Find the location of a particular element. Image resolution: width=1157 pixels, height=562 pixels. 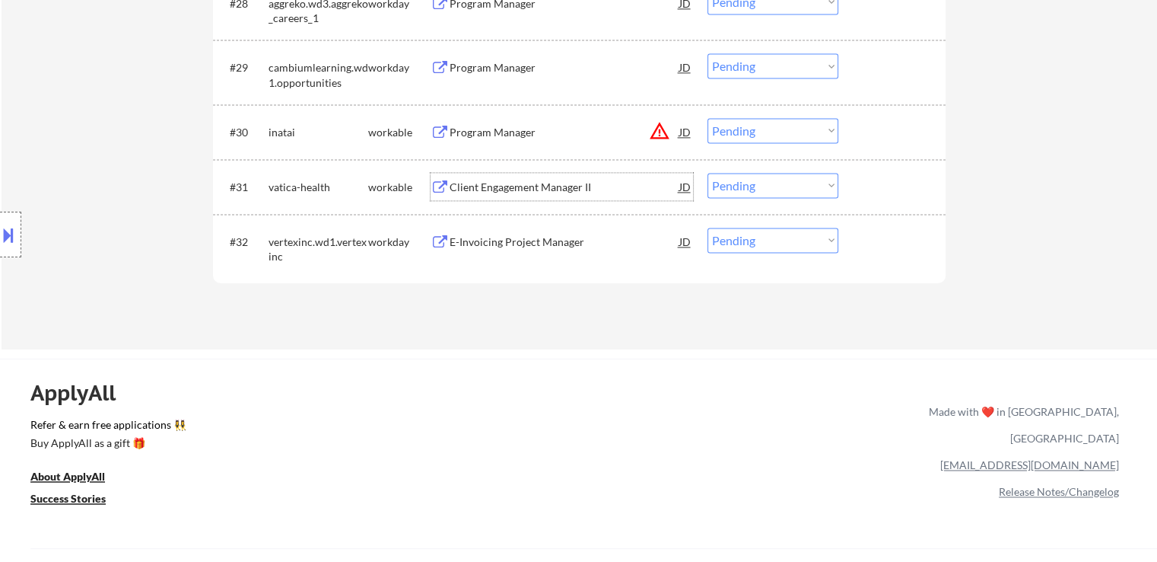

div: E-Invoicing Project Manager is located at coordinates (565, 242).